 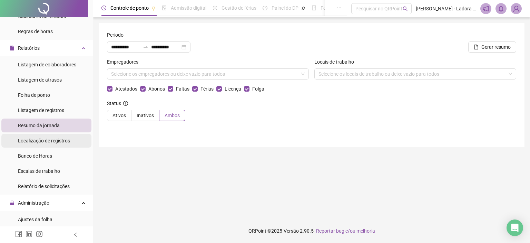 What do you see at coordinates (258, 89) in the screenshot?
I see `span: Folga` at bounding box center [258, 89].